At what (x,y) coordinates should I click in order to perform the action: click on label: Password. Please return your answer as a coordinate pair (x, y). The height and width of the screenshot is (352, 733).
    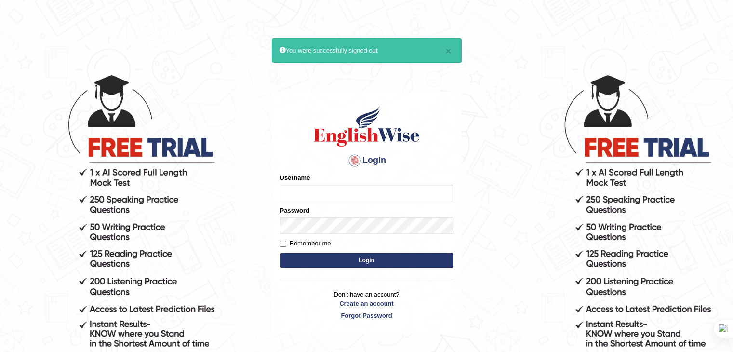
    Looking at the image, I should click on (294, 210).